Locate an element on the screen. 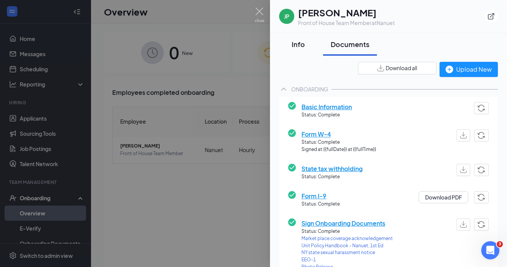  button: Upload New is located at coordinates (469, 69).